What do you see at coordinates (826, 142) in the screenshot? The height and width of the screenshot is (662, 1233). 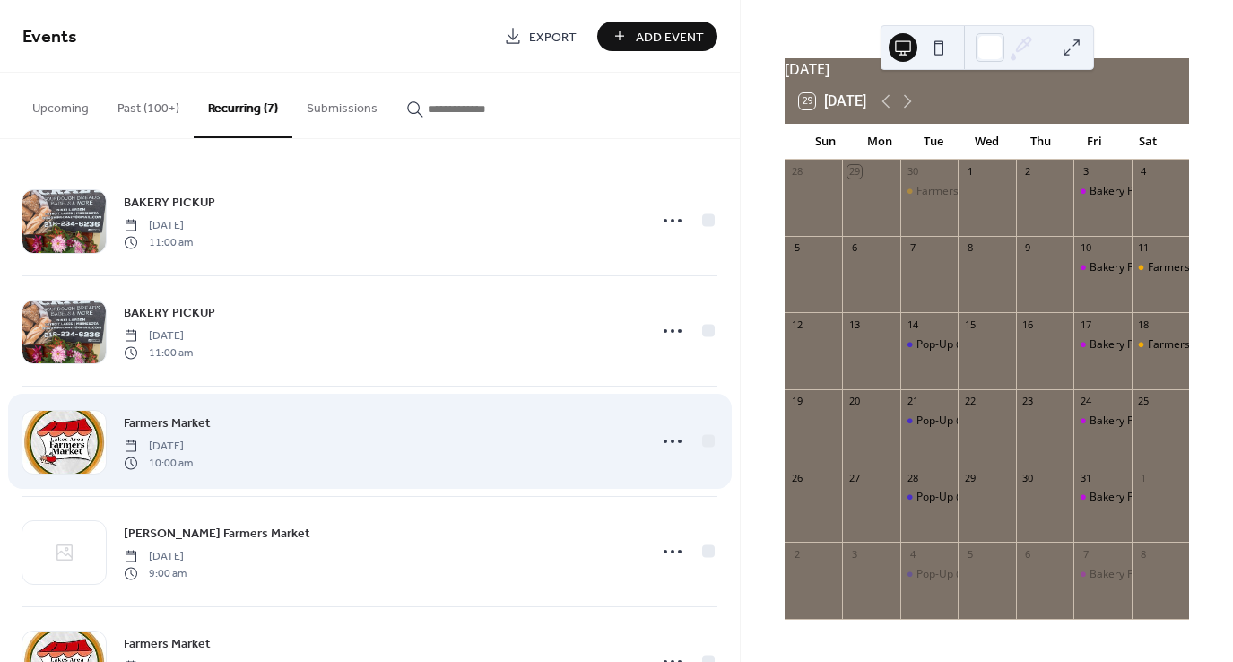 I see `div: Sun` at bounding box center [826, 142].